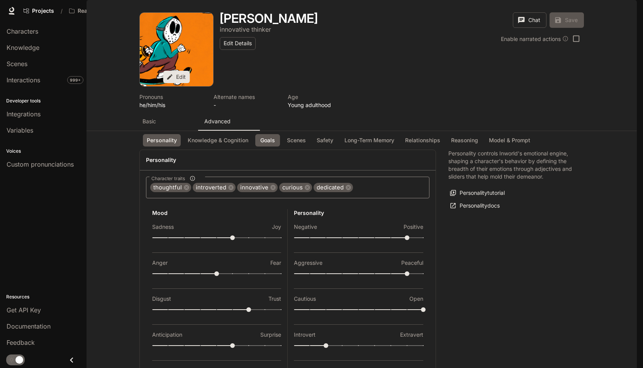  I want to click on button: Character traits, so click(192, 178).